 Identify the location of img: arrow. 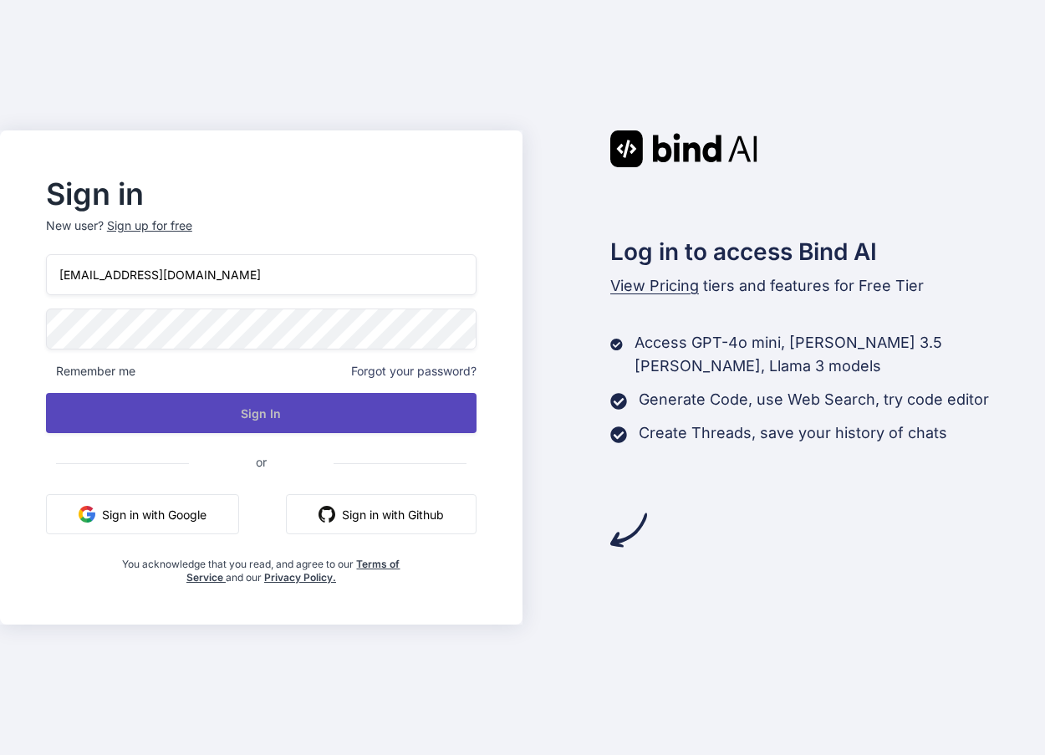
(628, 530).